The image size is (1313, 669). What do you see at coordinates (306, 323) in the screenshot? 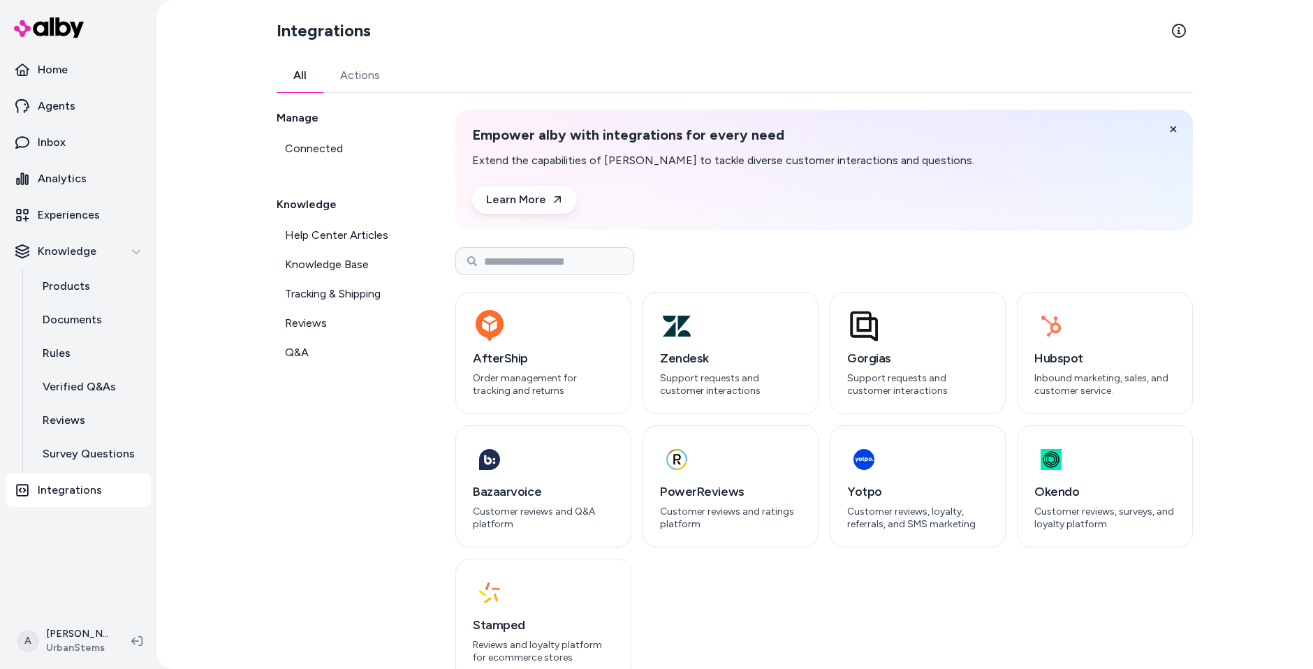
I see `span: Reviews` at bounding box center [306, 323].